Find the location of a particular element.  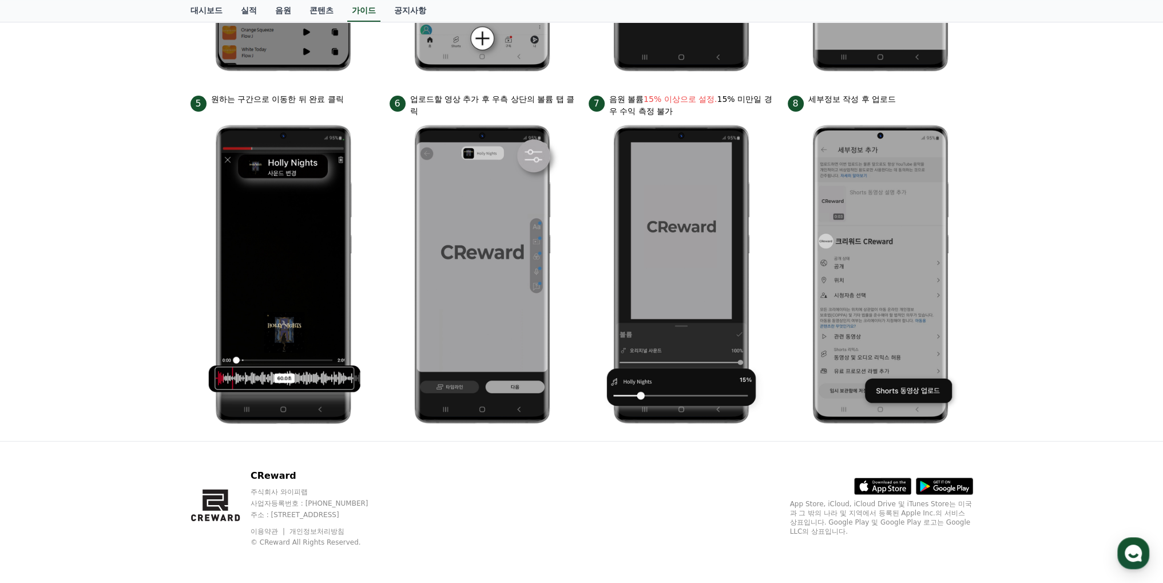

span: 8 is located at coordinates (796, 104).